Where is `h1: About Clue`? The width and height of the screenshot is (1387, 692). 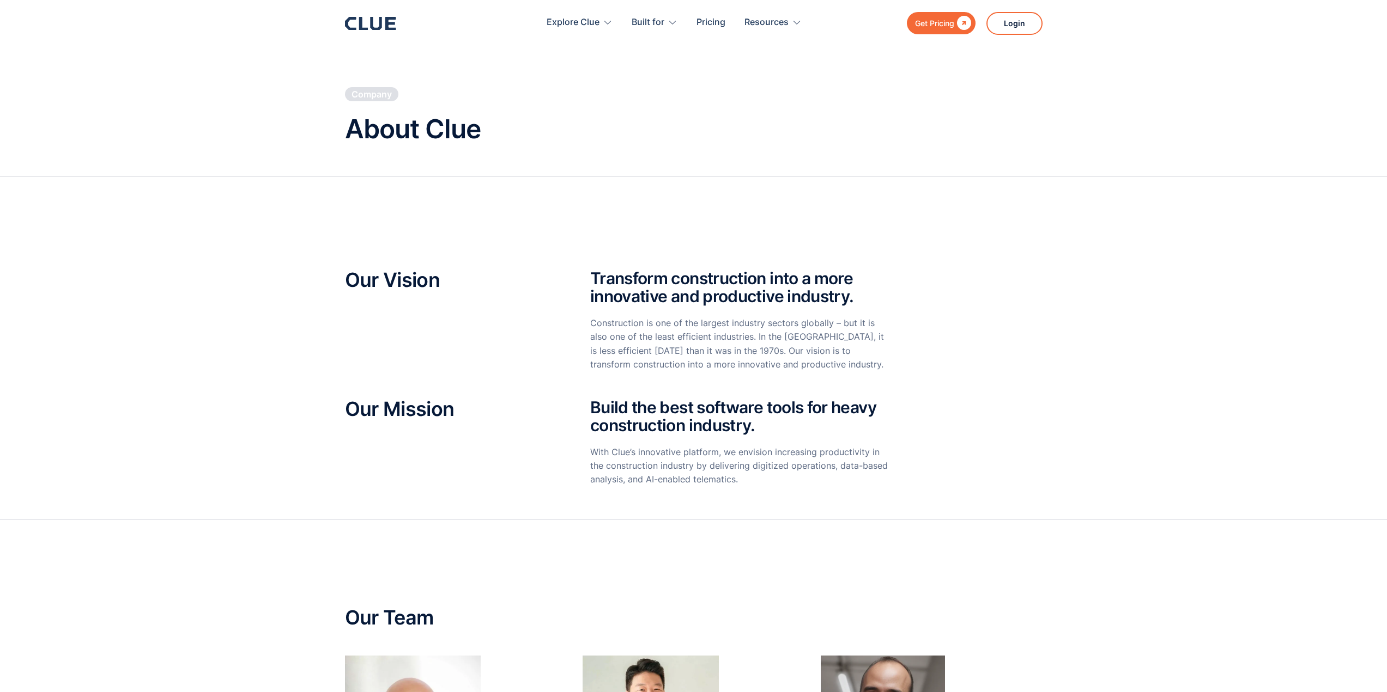 h1: About Clue is located at coordinates (412, 129).